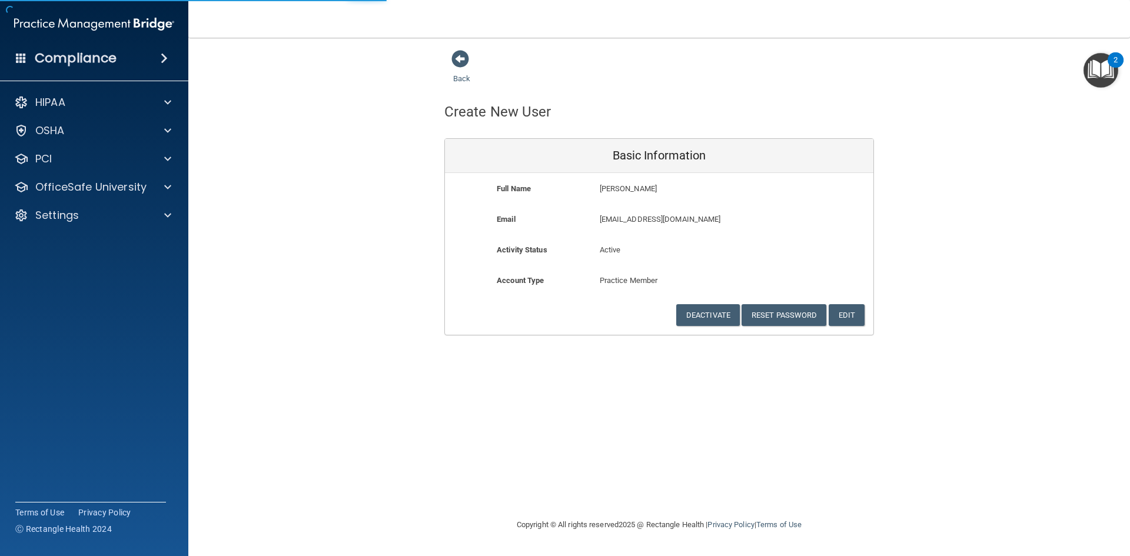 Image resolution: width=1130 pixels, height=556 pixels. Describe the element at coordinates (57, 215) in the screenshot. I see `p: Settings` at that location.